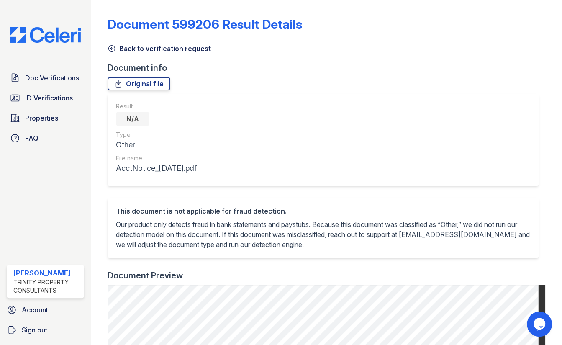  What do you see at coordinates (156, 106) in the screenshot?
I see `div: Result` at bounding box center [156, 106].